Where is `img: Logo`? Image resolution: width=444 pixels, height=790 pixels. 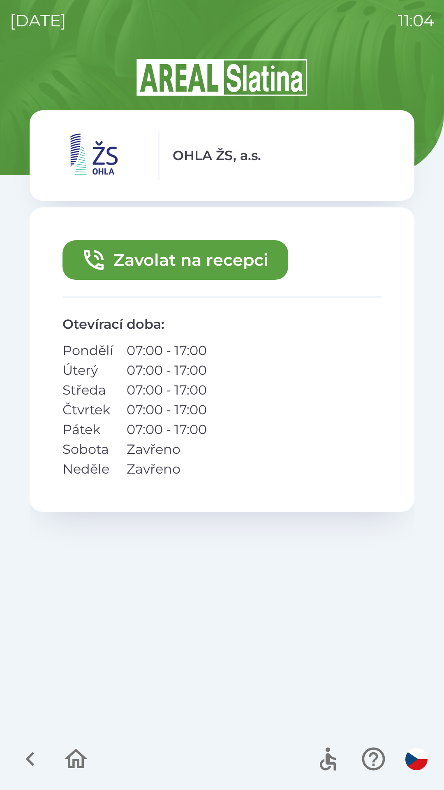
img: Logo is located at coordinates (222, 77).